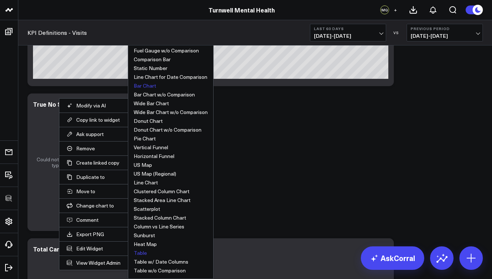 The height and width of the screenshot is (279, 492). I want to click on button: Table w/o Comparison, so click(160, 270).